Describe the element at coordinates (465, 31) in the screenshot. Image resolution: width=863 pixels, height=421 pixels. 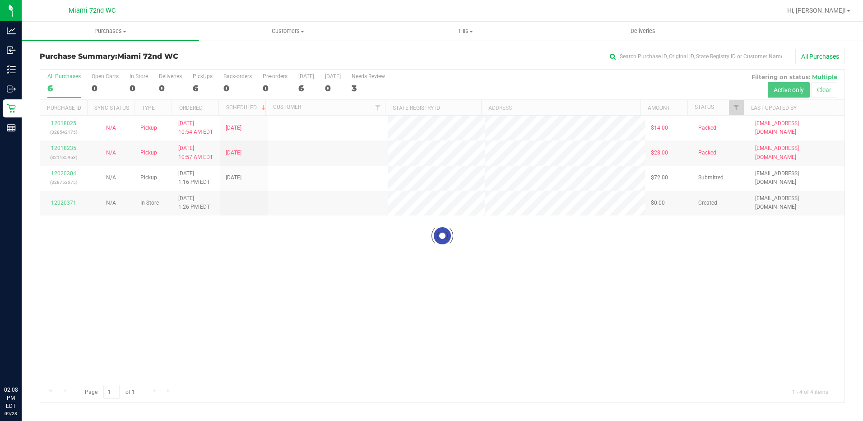
I see `span: Tills` at that location.